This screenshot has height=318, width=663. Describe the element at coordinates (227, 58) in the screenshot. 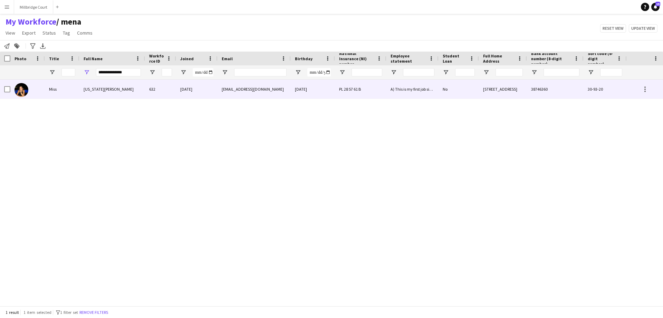

I see `span: Email` at that location.